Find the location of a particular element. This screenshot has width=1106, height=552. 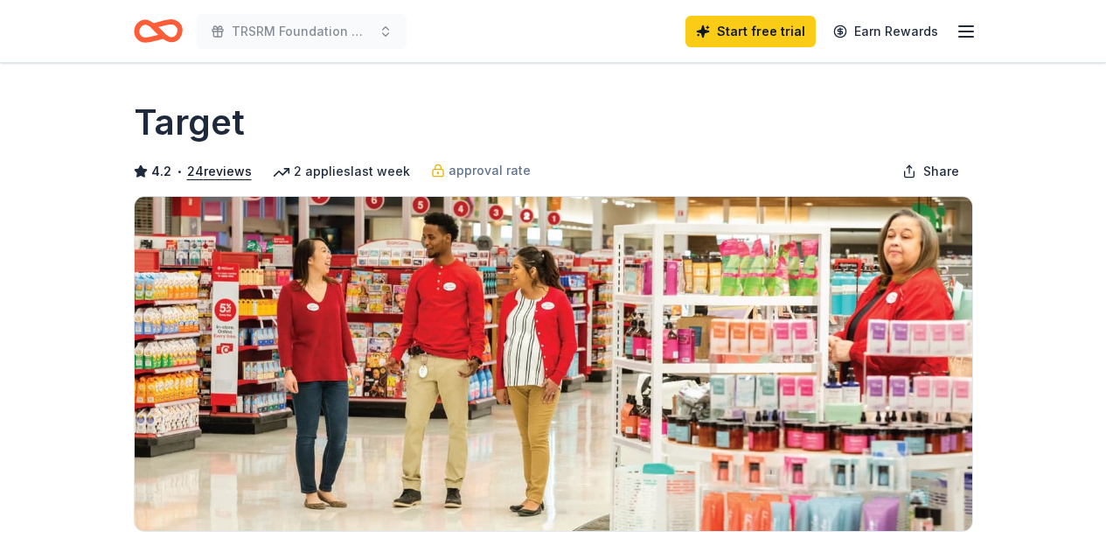

button: Share is located at coordinates (930, 171).